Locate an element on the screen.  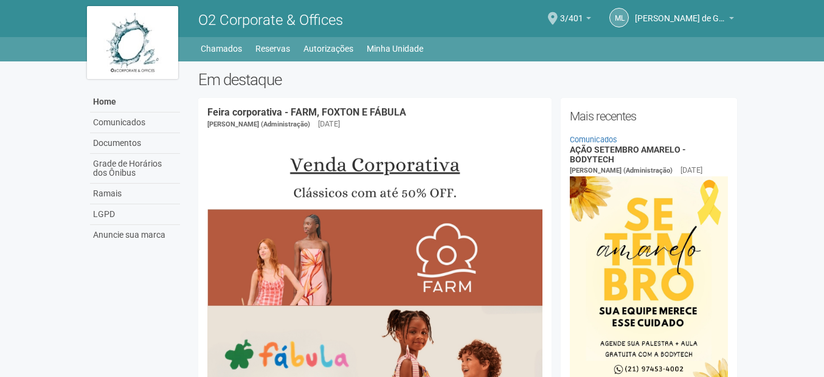
span: O2 Corporate & Offices is located at coordinates (270, 20).